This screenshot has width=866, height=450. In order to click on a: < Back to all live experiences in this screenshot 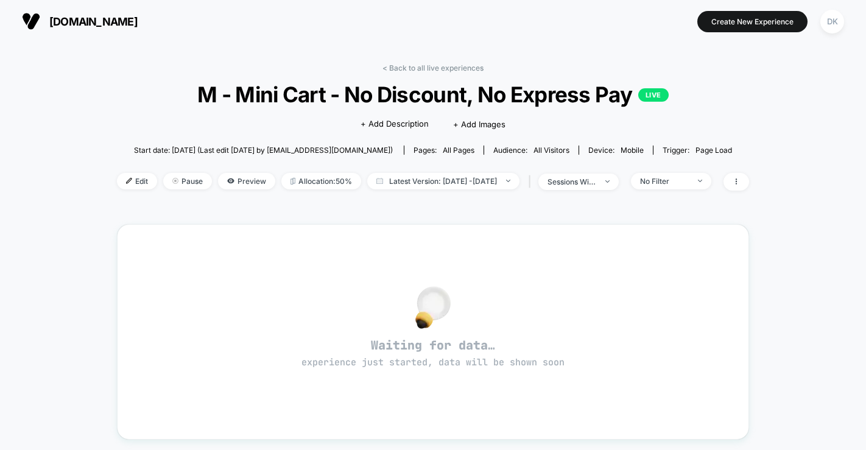, I will do `click(433, 68)`.